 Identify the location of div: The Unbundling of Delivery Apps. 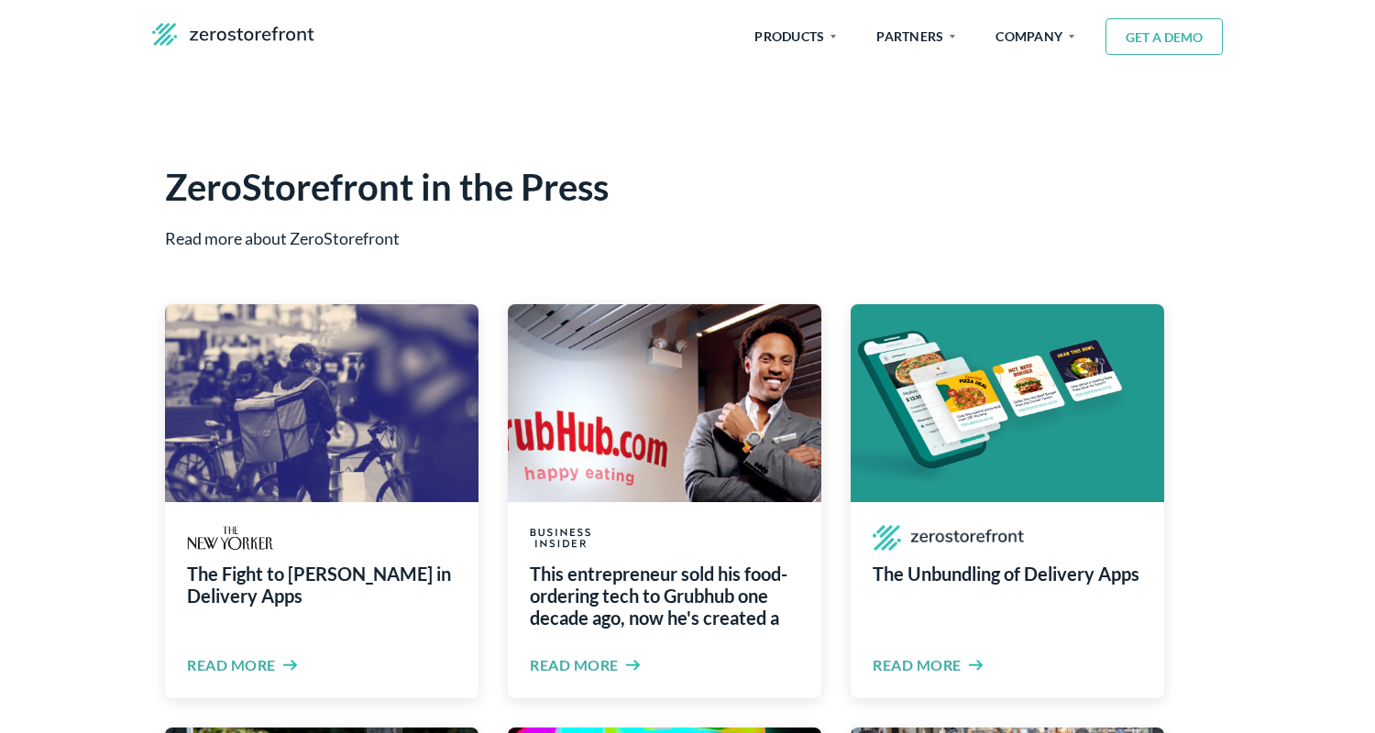
(1005, 596).